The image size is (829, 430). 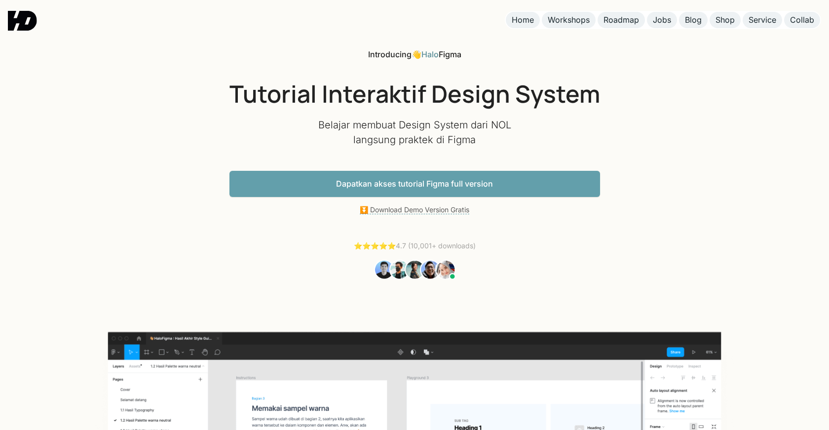 I want to click on div: Roadmap, so click(x=622, y=20).